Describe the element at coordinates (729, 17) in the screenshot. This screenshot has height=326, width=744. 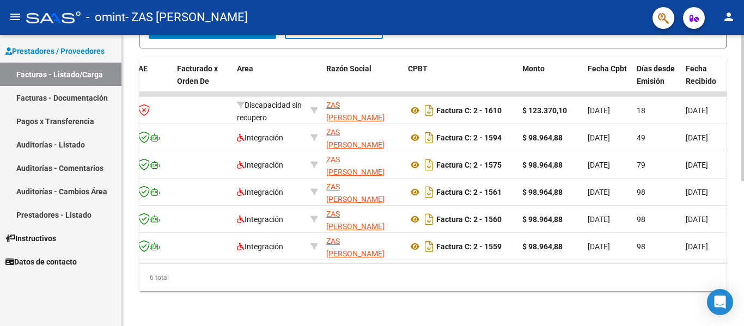
I see `mat-icon: person` at that location.